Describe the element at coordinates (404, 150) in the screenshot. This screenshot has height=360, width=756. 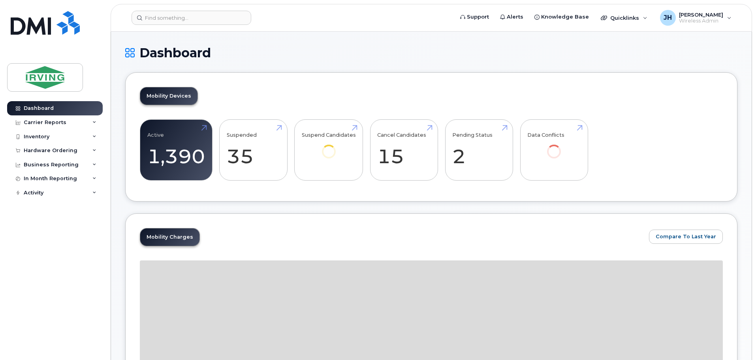
I see `a: Cancel Candidates 15` at that location.